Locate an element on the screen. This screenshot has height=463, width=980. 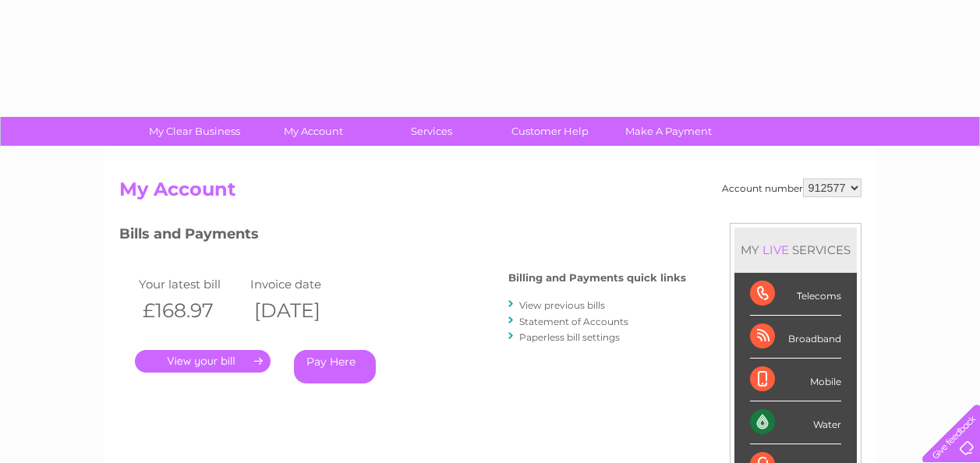
h2: My Account is located at coordinates (491, 193).